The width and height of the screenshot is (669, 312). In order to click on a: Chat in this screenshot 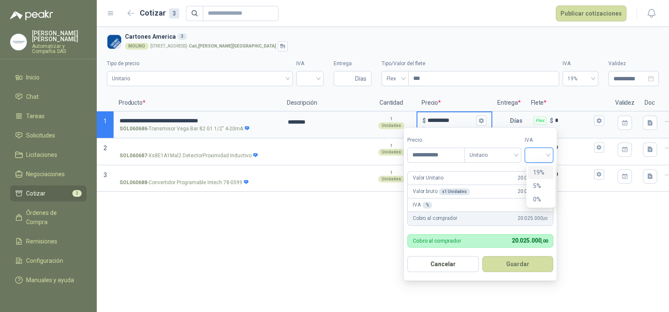, I will do `click(48, 97)`.